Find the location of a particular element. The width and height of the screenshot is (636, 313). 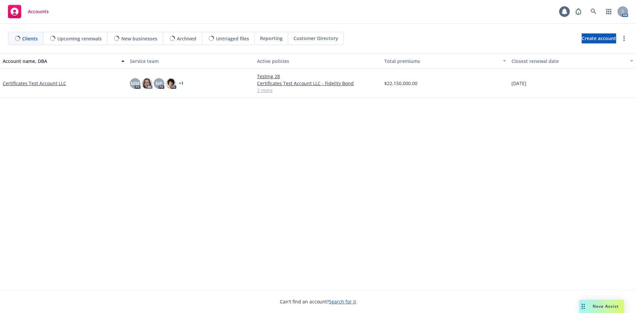

span: Clients is located at coordinates (30, 38).